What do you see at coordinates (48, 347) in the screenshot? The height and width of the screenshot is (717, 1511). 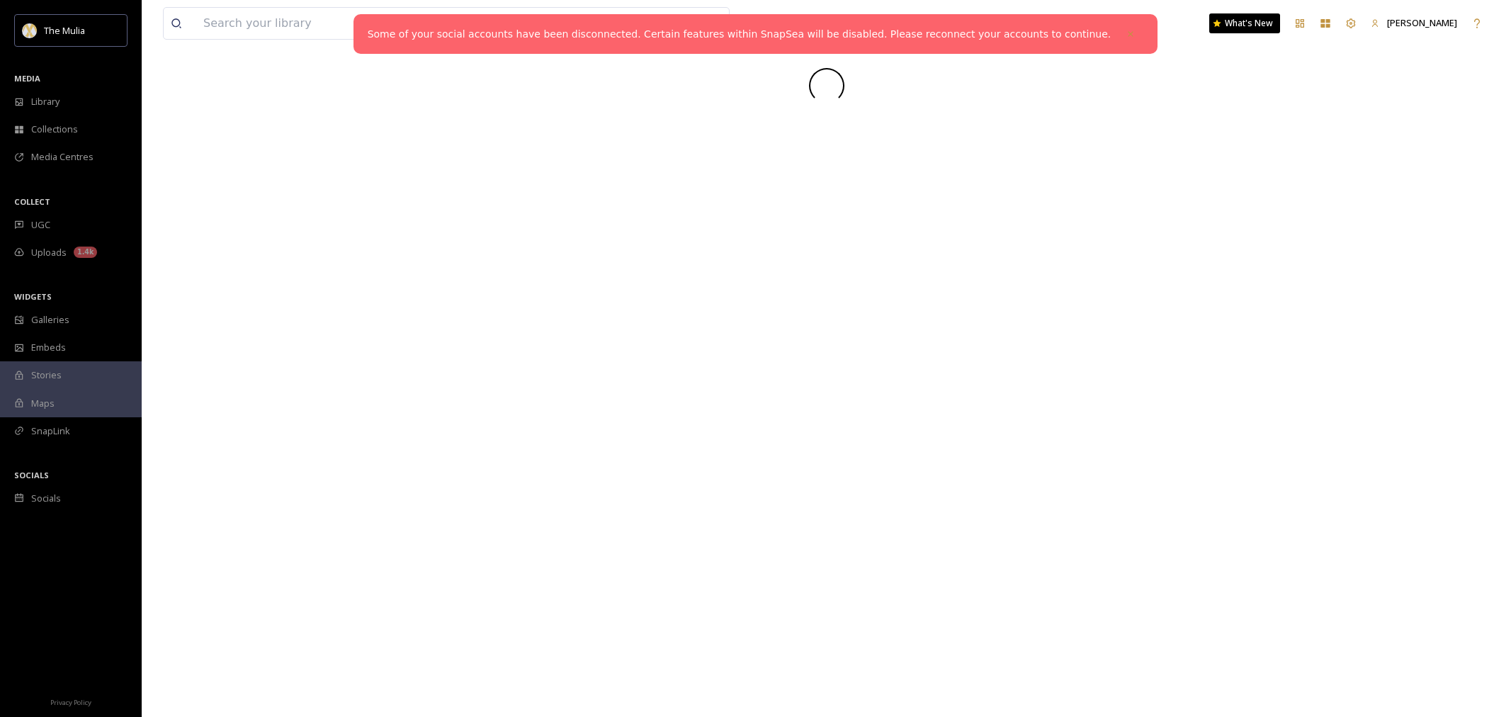 I see `span: Embeds` at bounding box center [48, 347].